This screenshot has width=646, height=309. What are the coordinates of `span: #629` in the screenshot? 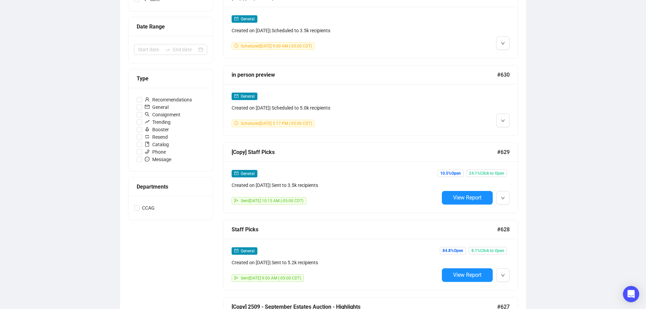 It's located at (503, 152).